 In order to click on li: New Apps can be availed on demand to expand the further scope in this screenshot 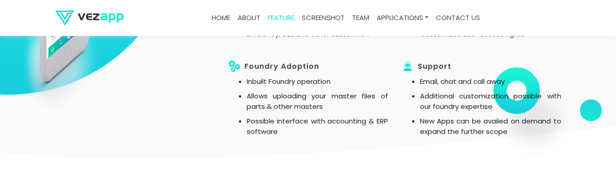, I will do `click(491, 126)`.